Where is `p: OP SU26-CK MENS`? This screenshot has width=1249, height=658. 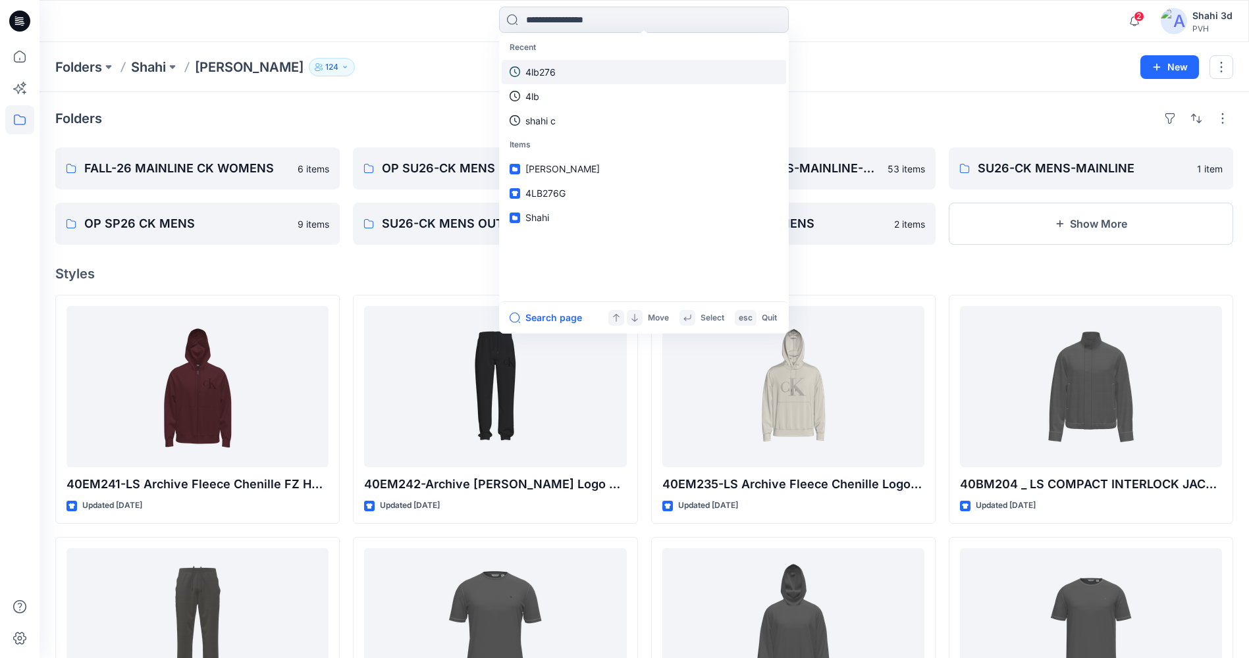
p: OP SU26-CK MENS is located at coordinates (481, 169).